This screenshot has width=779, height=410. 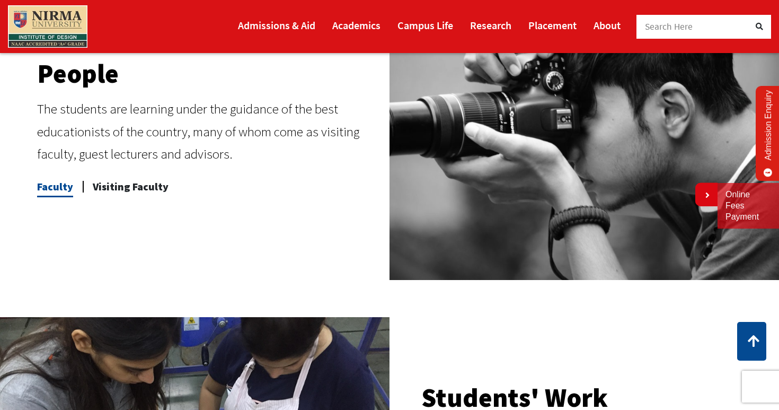 I want to click on span: Search Here, so click(x=669, y=27).